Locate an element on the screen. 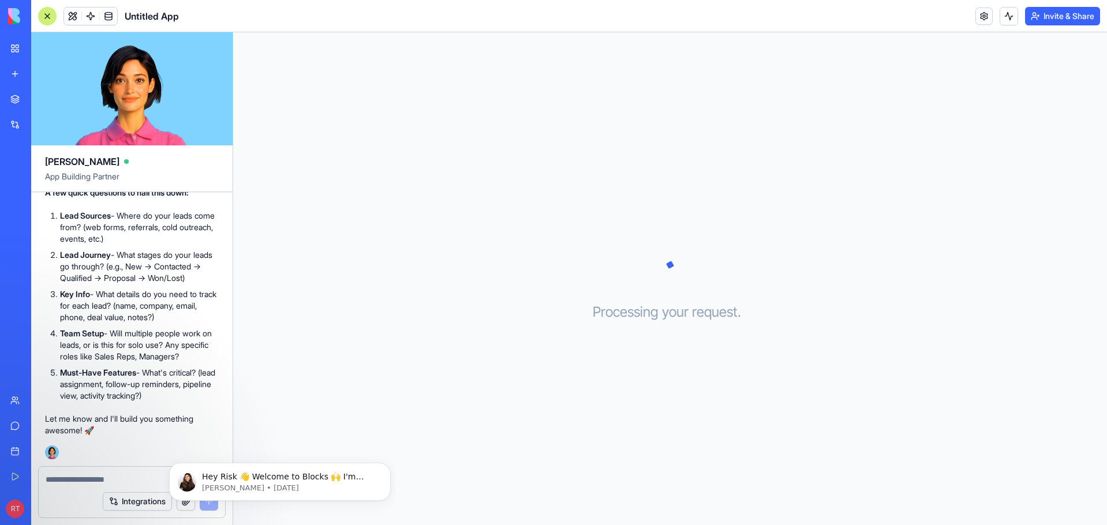 This screenshot has height=525, width=1107. p: Let me know and I'll build you something awesome! 🚀 is located at coordinates (132, 425).